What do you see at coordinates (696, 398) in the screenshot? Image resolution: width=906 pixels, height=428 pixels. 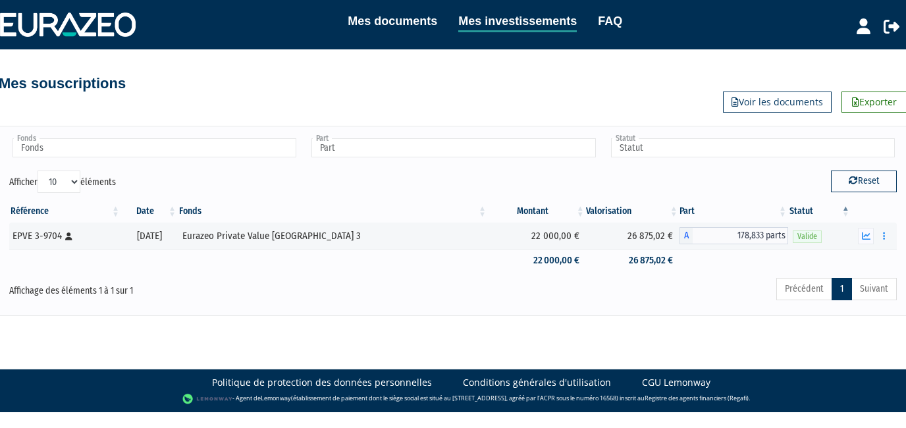 I see `a: Registre des agents financiers (Regafi)` at bounding box center [696, 398].